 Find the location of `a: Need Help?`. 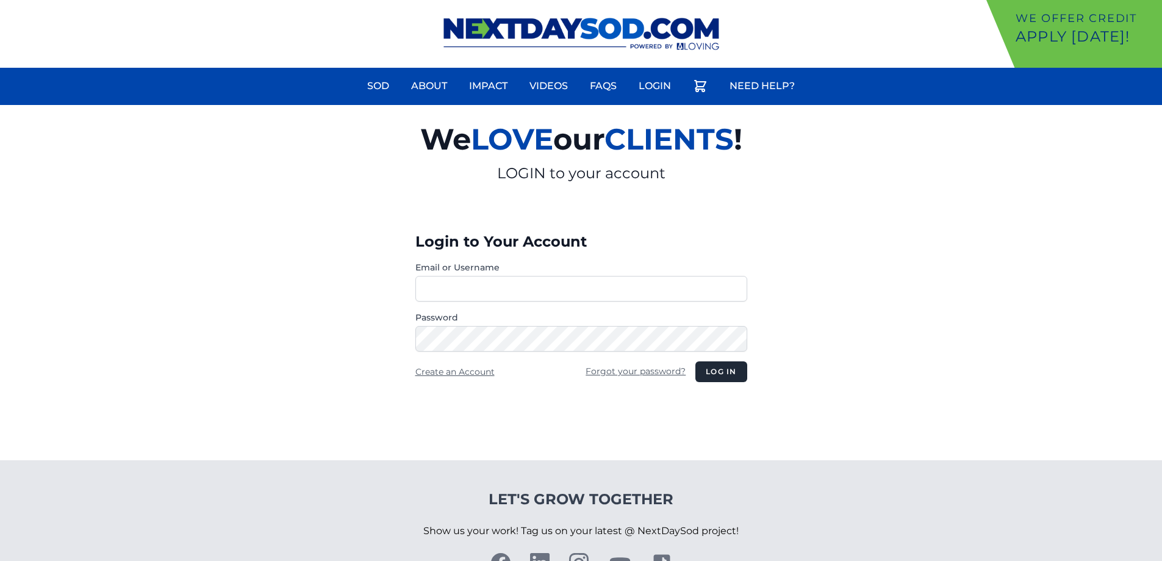

a: Need Help? is located at coordinates (762, 86).